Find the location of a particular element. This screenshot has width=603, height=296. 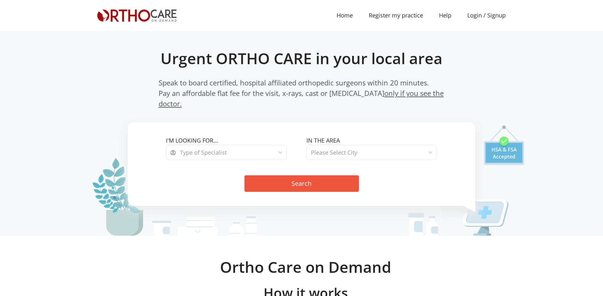

a: Register my practice is located at coordinates (396, 15).